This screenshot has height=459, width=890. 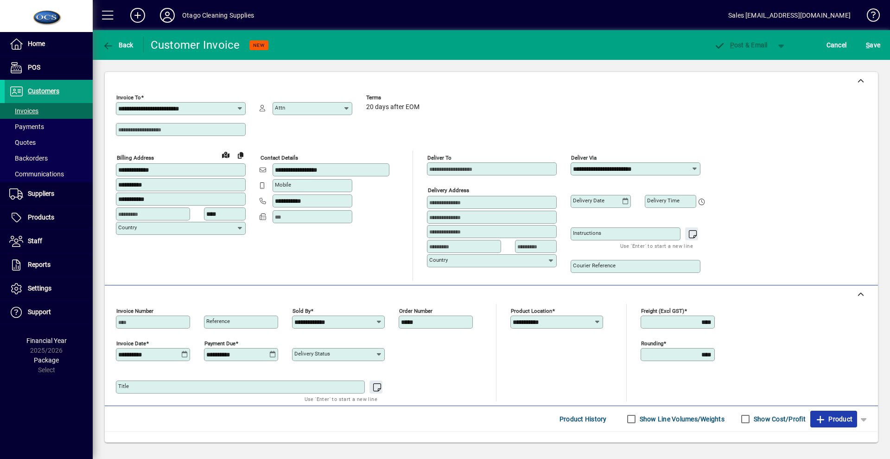 I want to click on button: Product, so click(x=834, y=419).